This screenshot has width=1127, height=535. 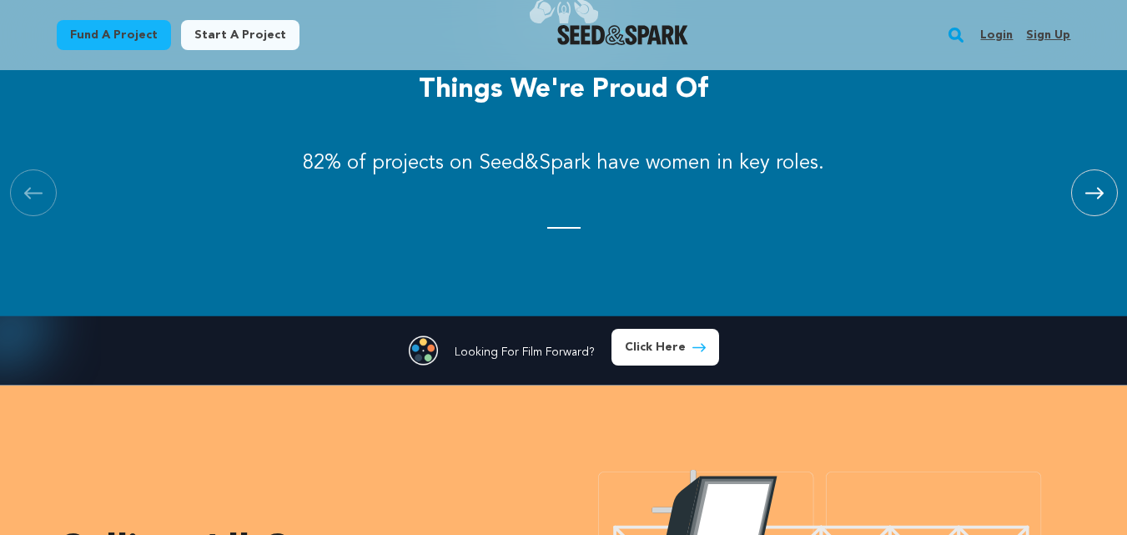 I want to click on a: Click Here, so click(x=665, y=347).